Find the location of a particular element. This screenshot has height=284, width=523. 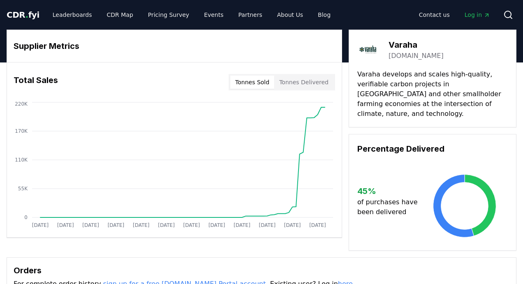

span: CDR fyi is located at coordinates (23, 15).